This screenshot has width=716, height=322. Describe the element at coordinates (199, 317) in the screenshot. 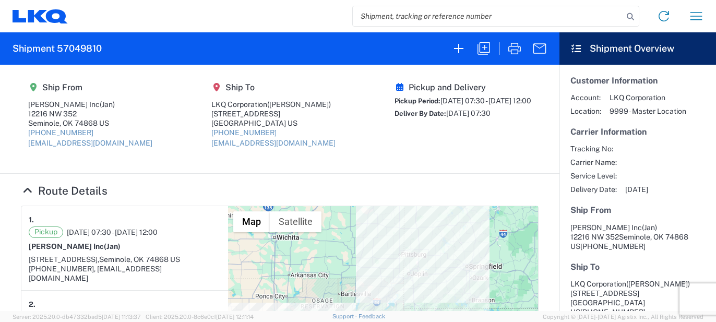

I see `span: Client: 2025.20.0-8c6e0cf` at that location.